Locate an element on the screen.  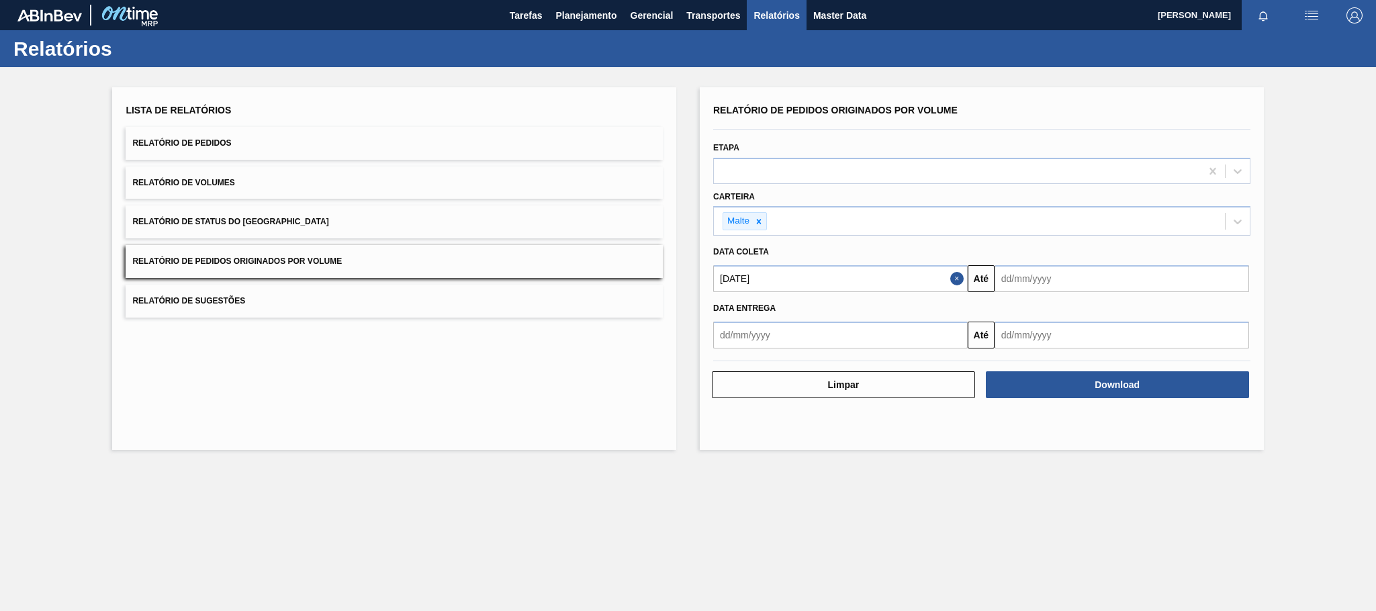
span: Data entrega is located at coordinates (744, 308).